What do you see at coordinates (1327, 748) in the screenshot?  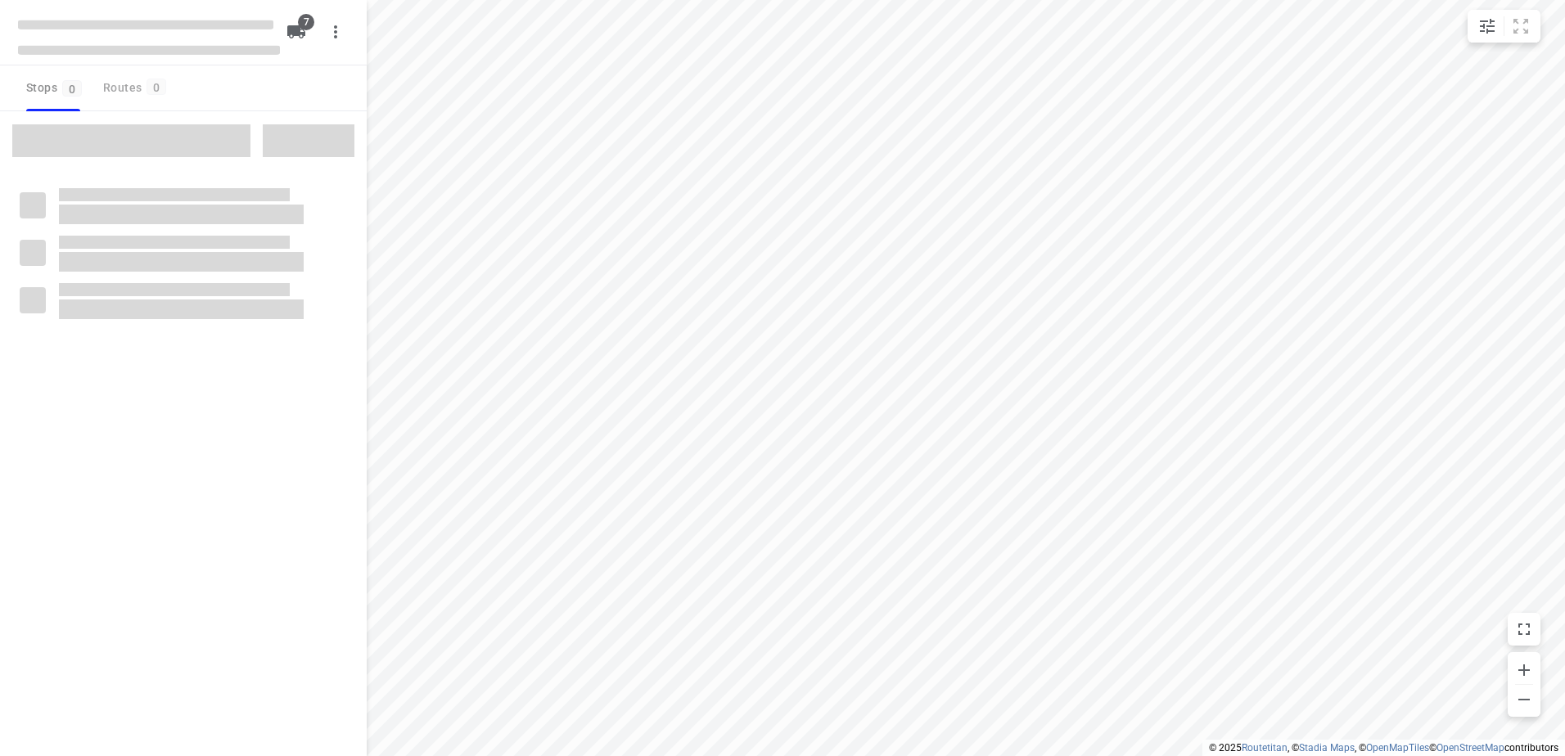 I see `a: Stadia Maps` at bounding box center [1327, 748].